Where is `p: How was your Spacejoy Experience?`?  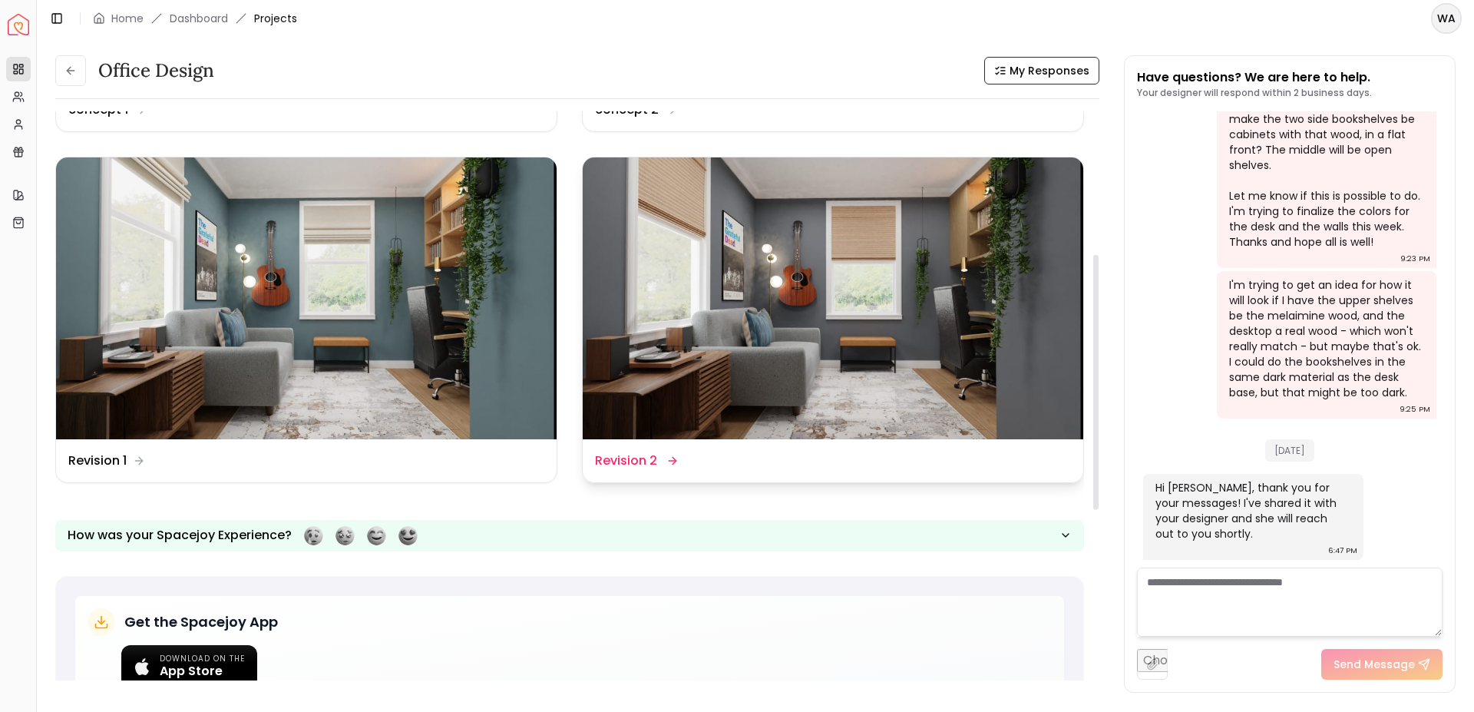 p: How was your Spacejoy Experience? is located at coordinates (180, 535).